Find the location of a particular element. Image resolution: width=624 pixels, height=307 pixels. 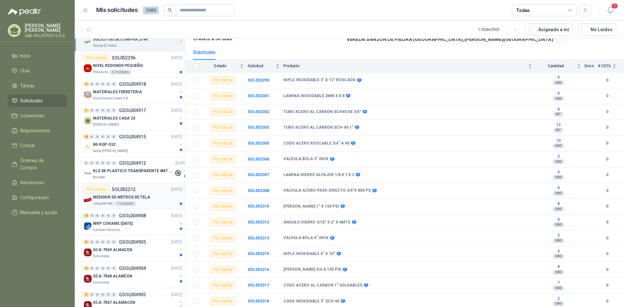

th: Estado is located at coordinates (225, 66).